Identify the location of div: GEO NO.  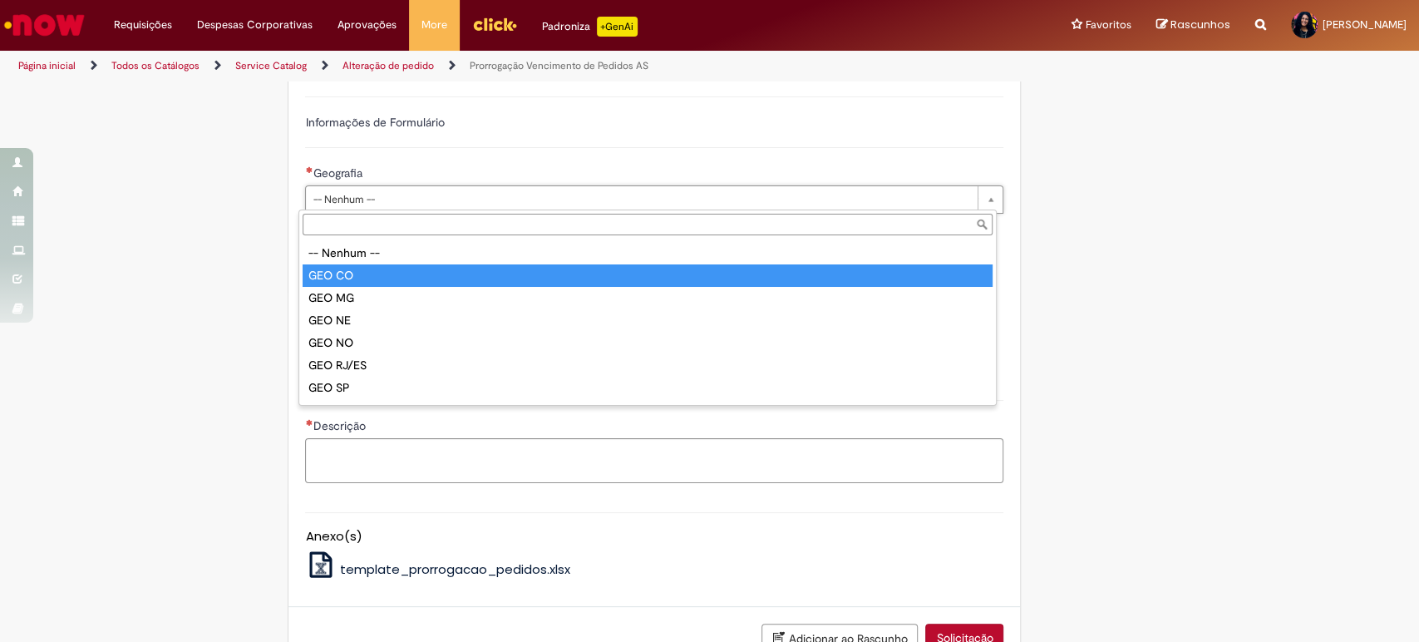
(648, 343).